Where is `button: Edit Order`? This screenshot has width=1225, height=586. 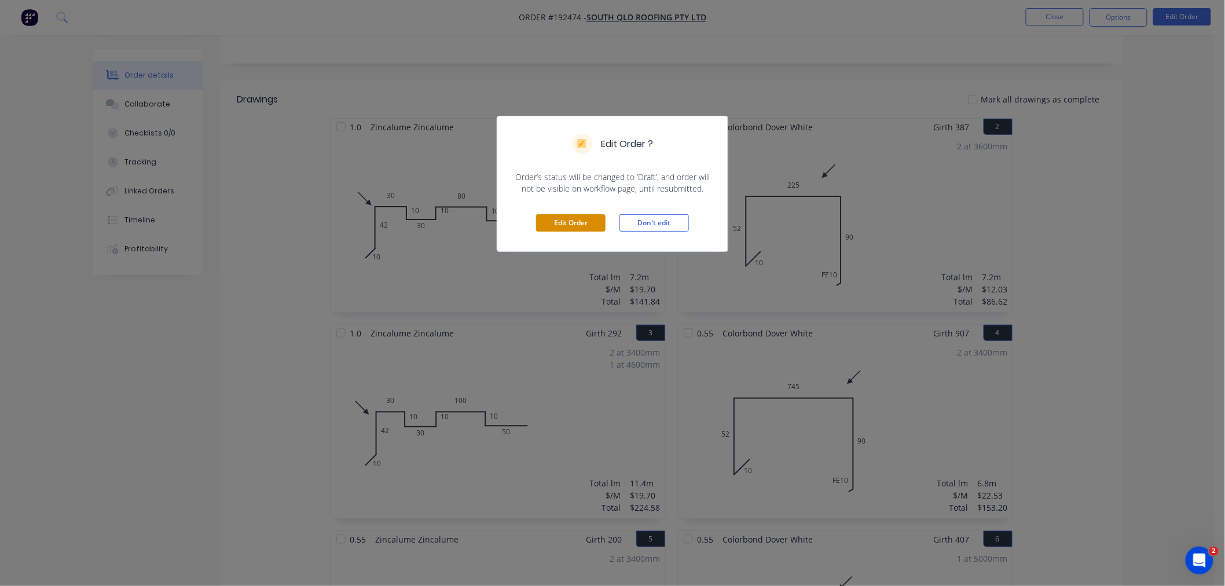
button: Edit Order is located at coordinates (571, 223).